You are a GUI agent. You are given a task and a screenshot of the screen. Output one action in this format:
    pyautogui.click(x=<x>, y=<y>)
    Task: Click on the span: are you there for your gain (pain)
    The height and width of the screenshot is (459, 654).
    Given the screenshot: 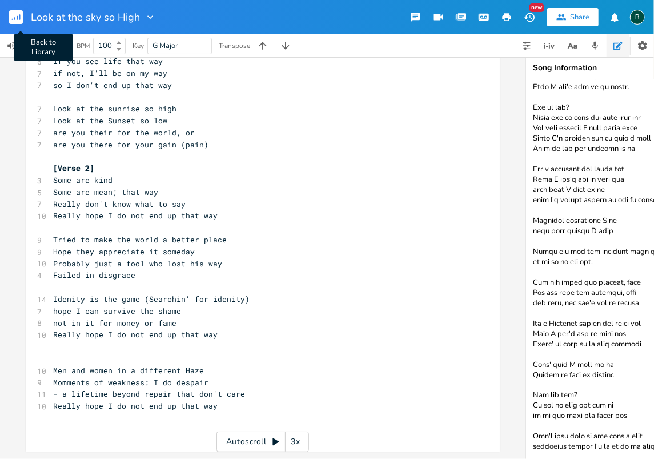 What is the action you would take?
    pyautogui.click(x=131, y=144)
    